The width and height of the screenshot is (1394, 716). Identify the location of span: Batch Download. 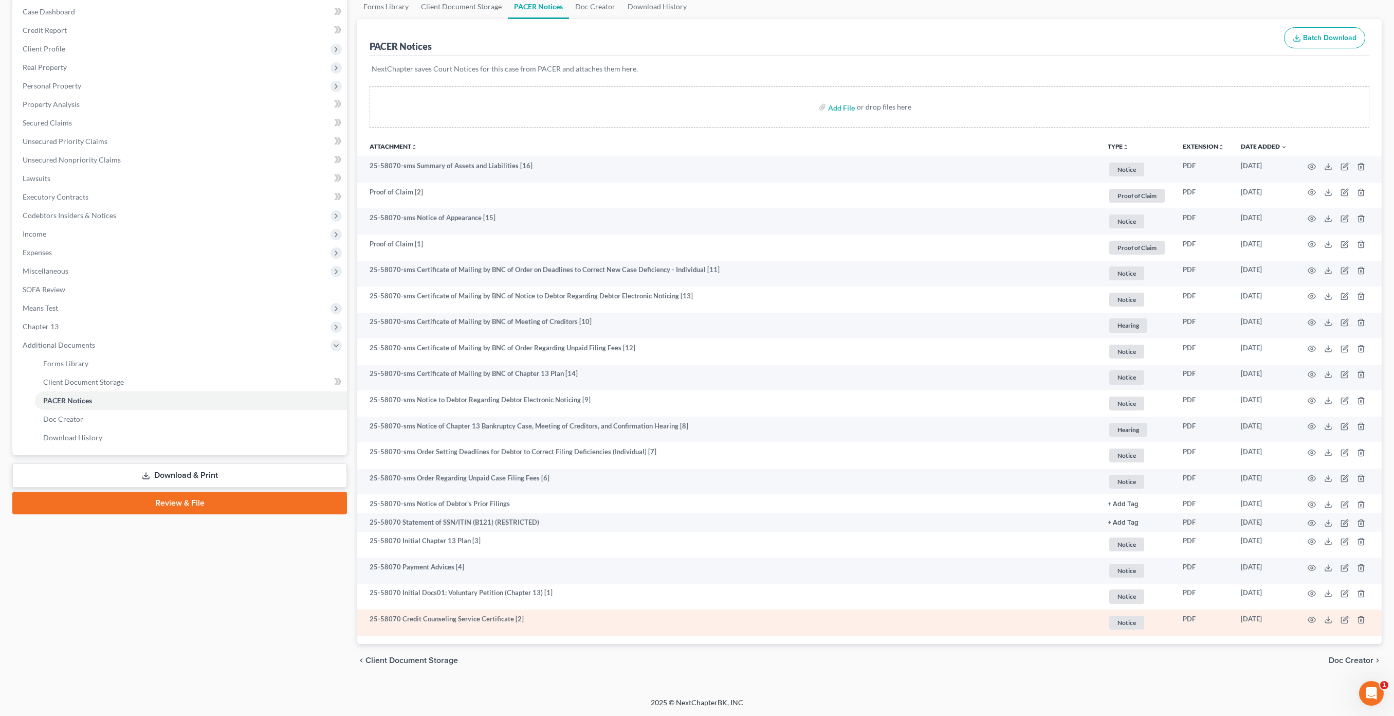
(1330, 38).